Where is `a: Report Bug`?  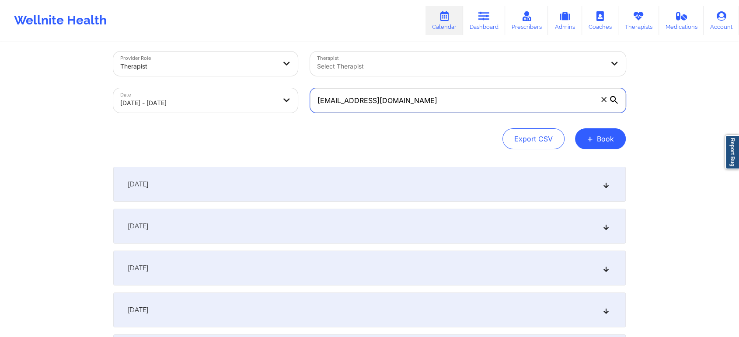
a: Report Bug is located at coordinates (732, 152).